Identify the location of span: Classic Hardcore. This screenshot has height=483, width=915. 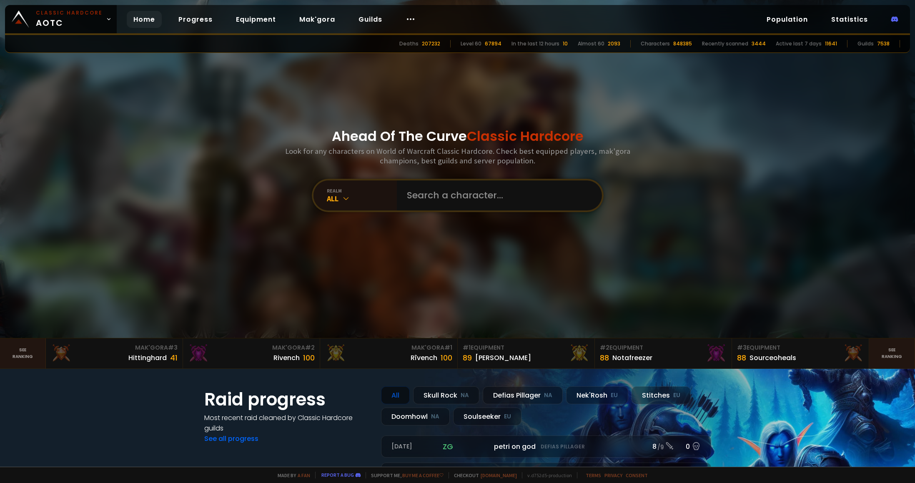
(525, 136).